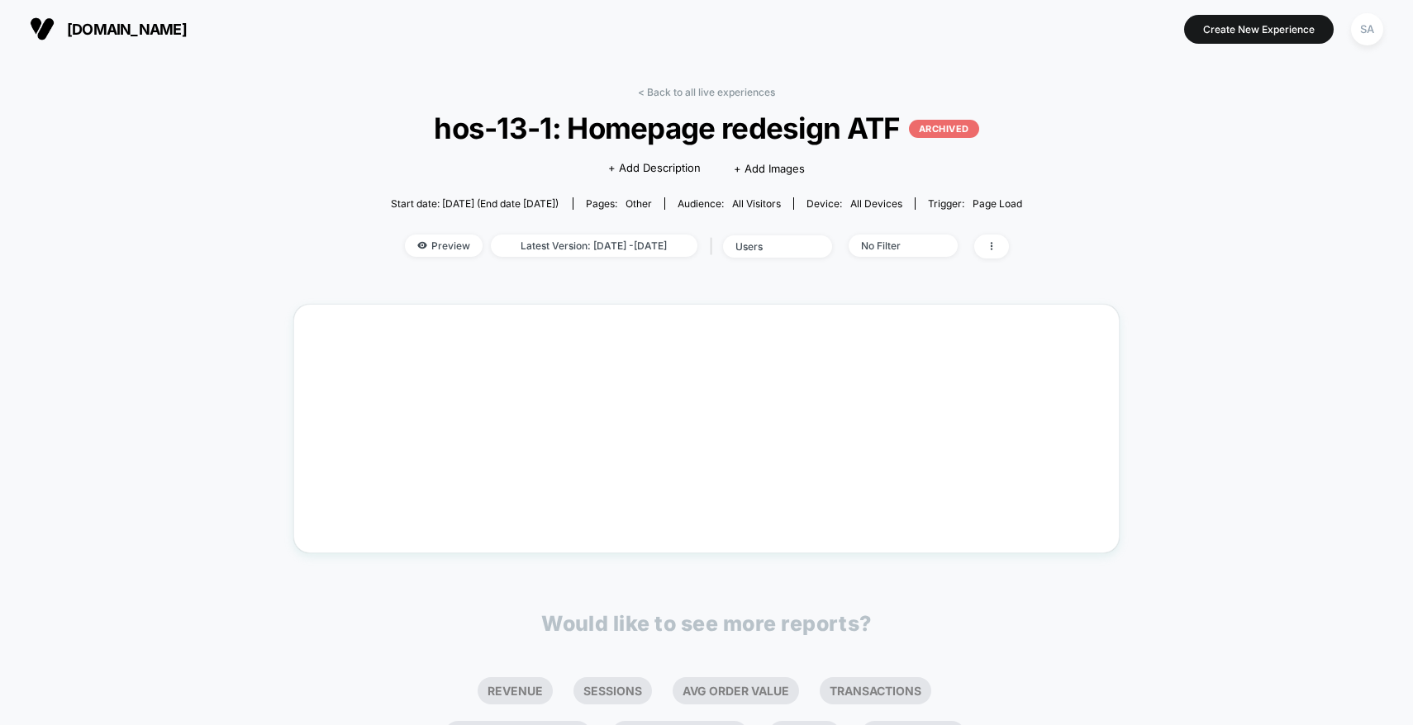  I want to click on li: Sessions, so click(612, 691).